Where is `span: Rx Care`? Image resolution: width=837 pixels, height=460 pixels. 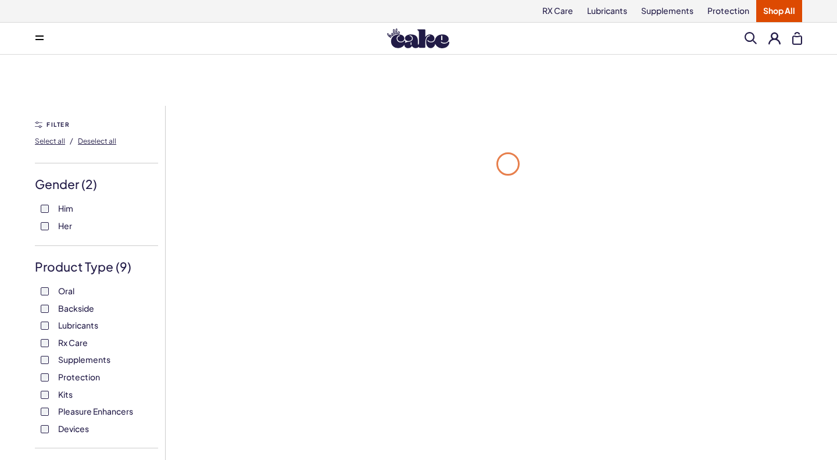
span: Rx Care is located at coordinates (73, 342).